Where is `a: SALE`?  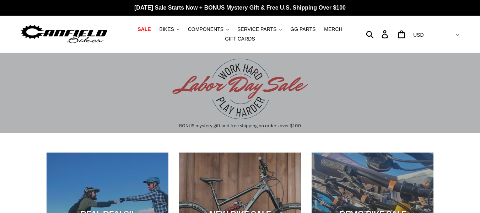 a: SALE is located at coordinates (144, 29).